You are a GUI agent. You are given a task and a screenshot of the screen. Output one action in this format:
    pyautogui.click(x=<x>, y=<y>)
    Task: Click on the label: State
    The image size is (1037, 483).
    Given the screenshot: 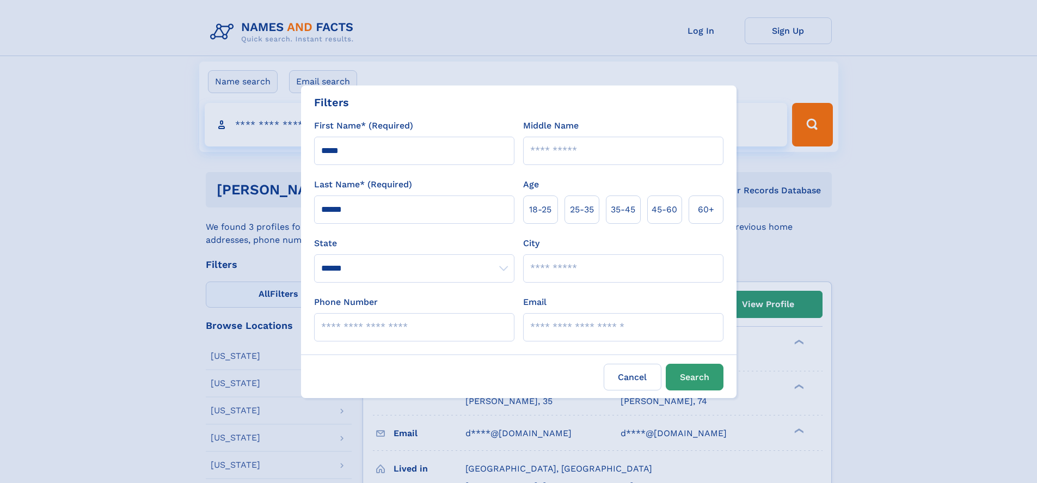 What is the action you would take?
    pyautogui.click(x=414, y=243)
    